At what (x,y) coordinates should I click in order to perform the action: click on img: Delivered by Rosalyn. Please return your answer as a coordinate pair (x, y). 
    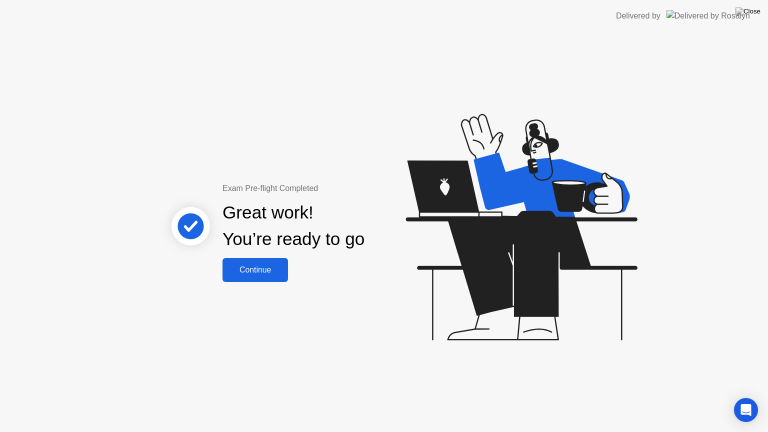
    Looking at the image, I should click on (708, 15).